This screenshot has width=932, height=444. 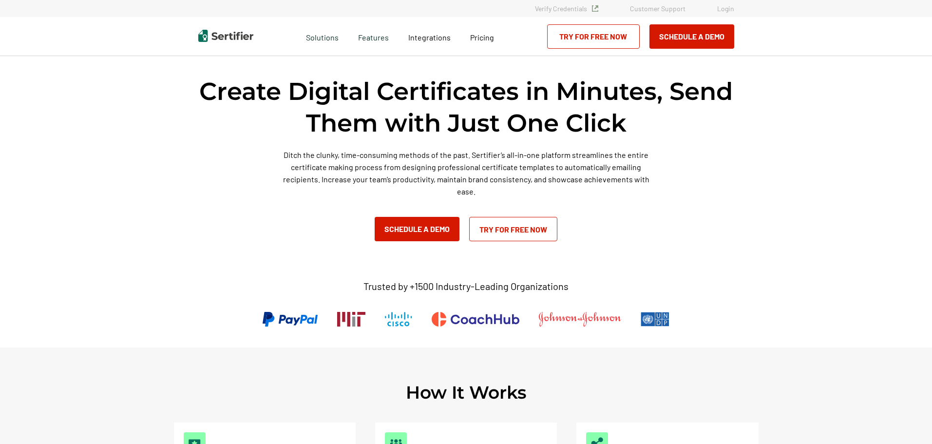 I want to click on span: Integrations, so click(x=429, y=37).